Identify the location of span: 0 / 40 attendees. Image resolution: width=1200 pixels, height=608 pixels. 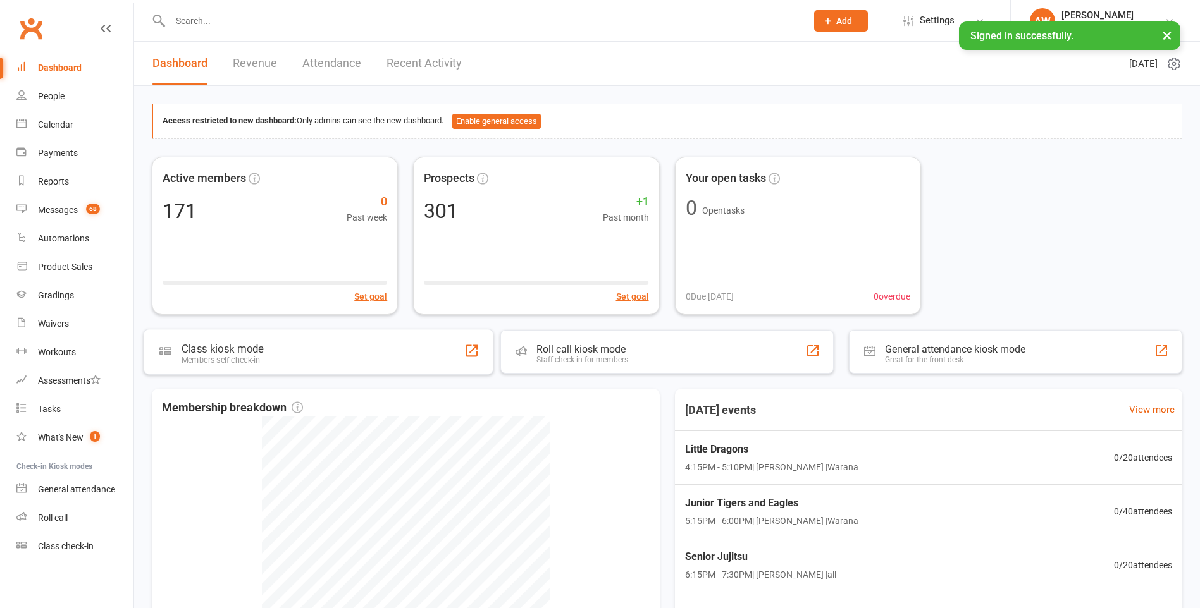
(1143, 512).